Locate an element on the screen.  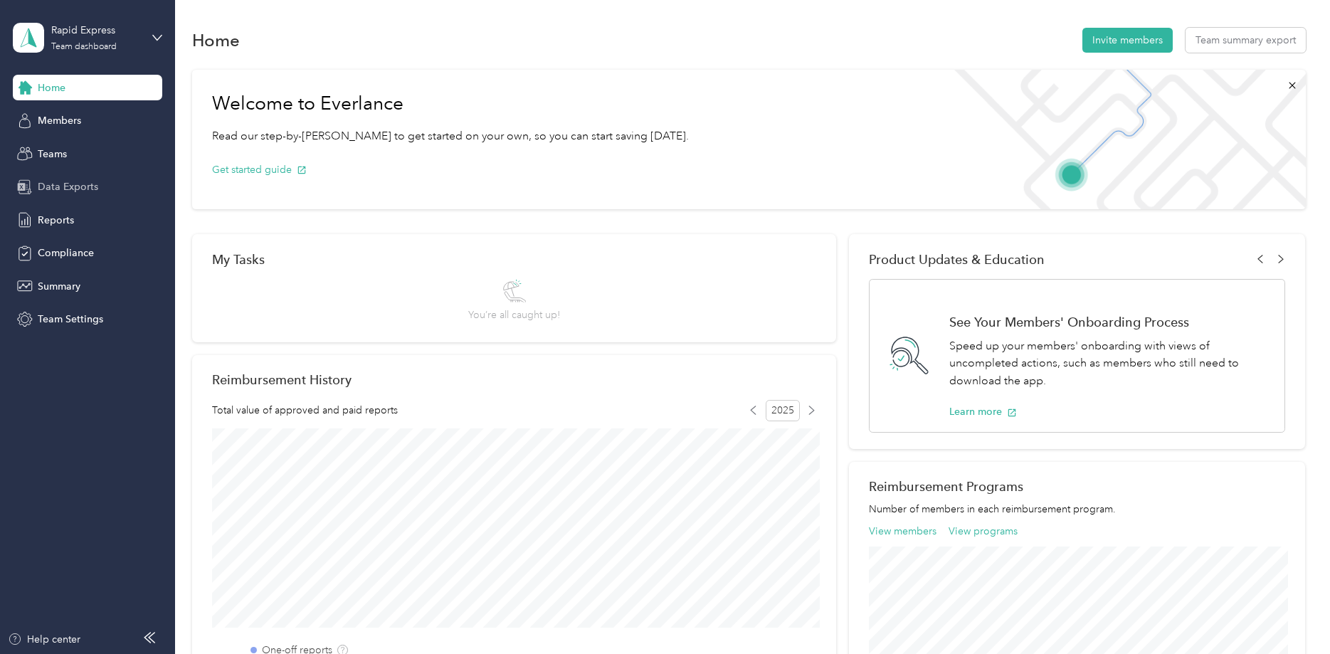
span: Data Exports is located at coordinates (68, 186).